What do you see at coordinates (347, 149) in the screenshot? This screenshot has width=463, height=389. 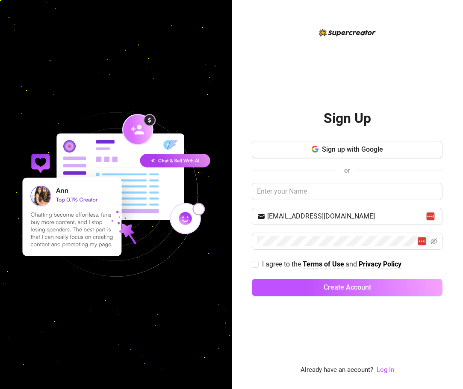 I see `button: Sign up with Google` at bounding box center [347, 149].